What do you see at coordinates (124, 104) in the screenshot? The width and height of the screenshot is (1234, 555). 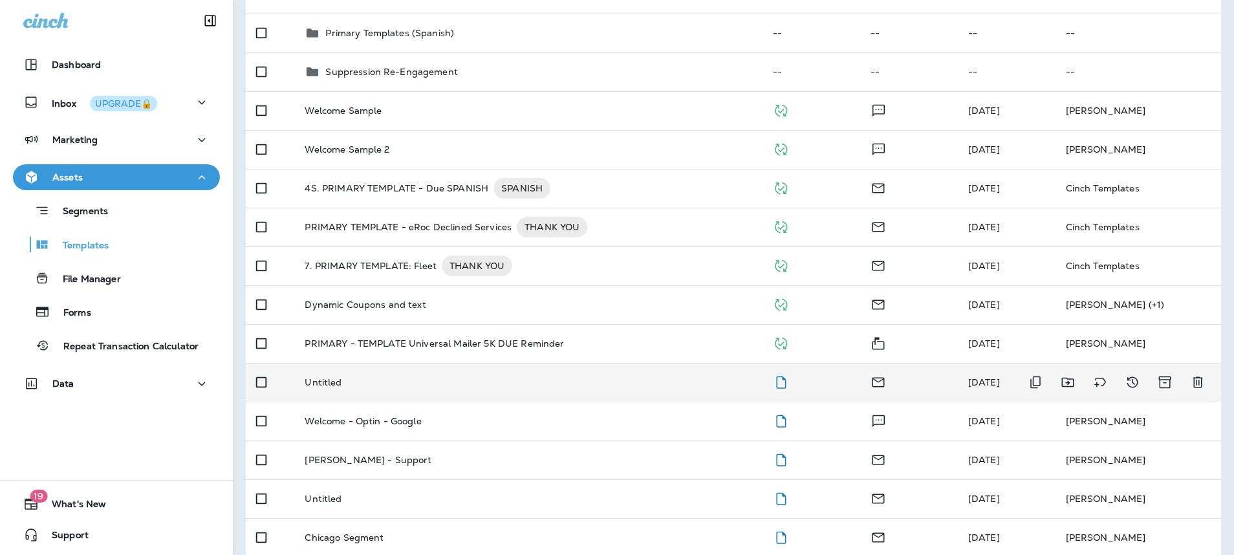 I see `div: UPGRADE🔒` at bounding box center [124, 104].